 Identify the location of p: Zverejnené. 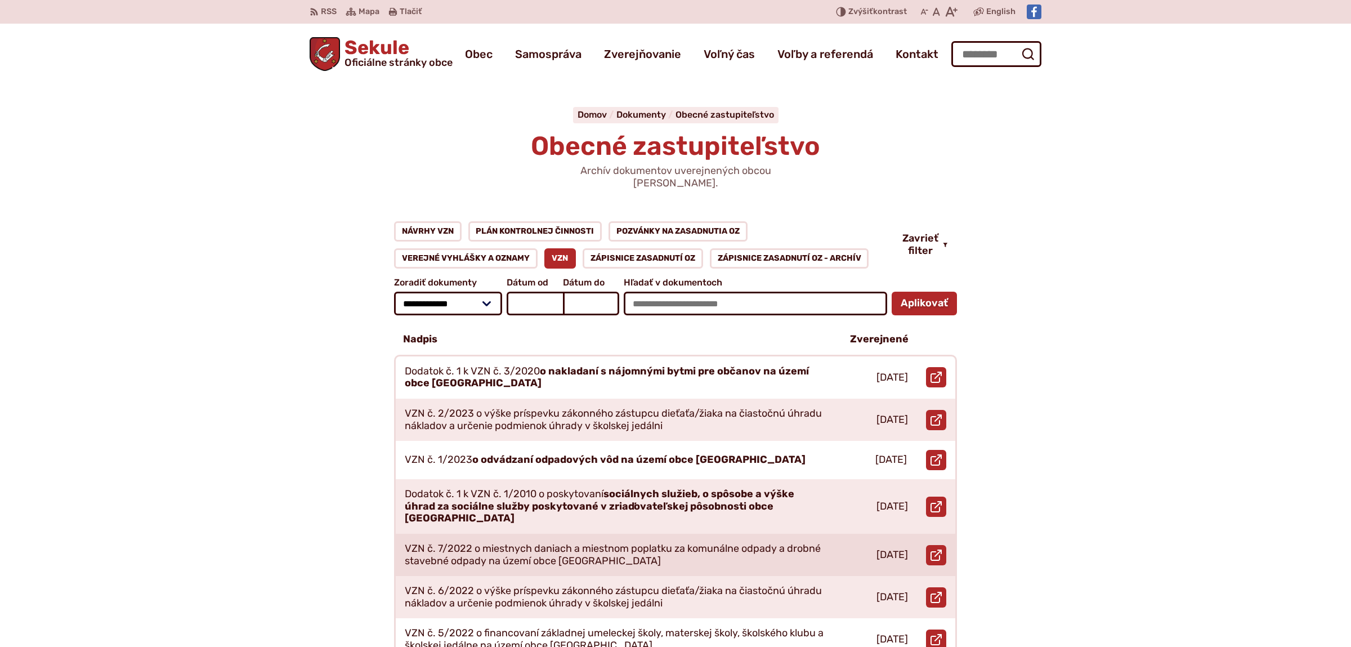
(879, 339).